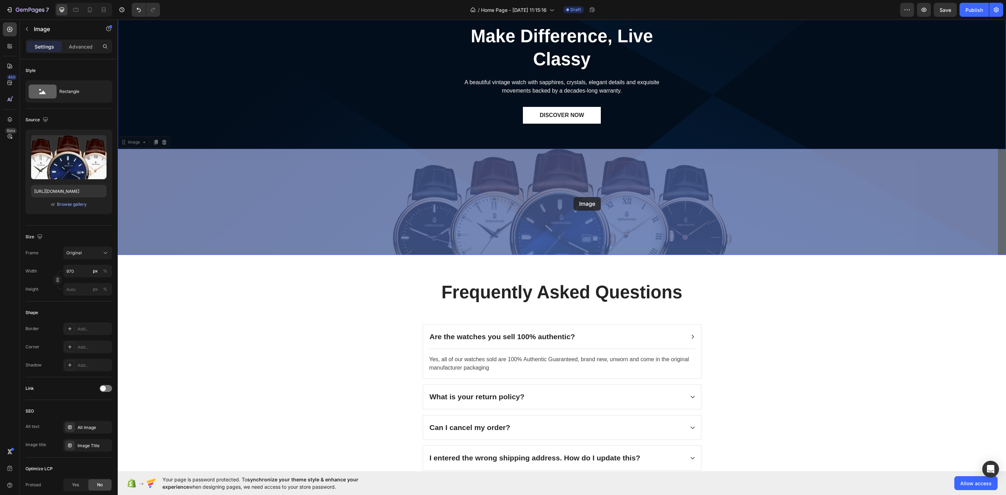 The width and height of the screenshot is (1006, 495). I want to click on p: Settings, so click(44, 46).